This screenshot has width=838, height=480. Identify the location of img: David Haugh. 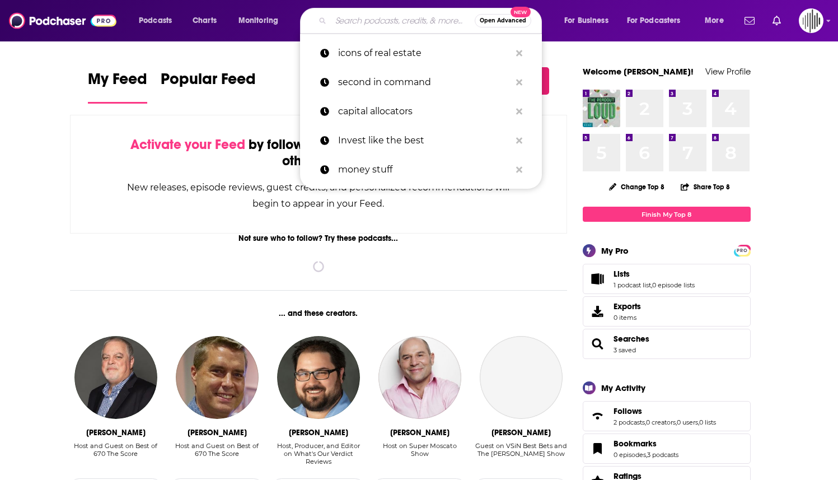
(217, 377).